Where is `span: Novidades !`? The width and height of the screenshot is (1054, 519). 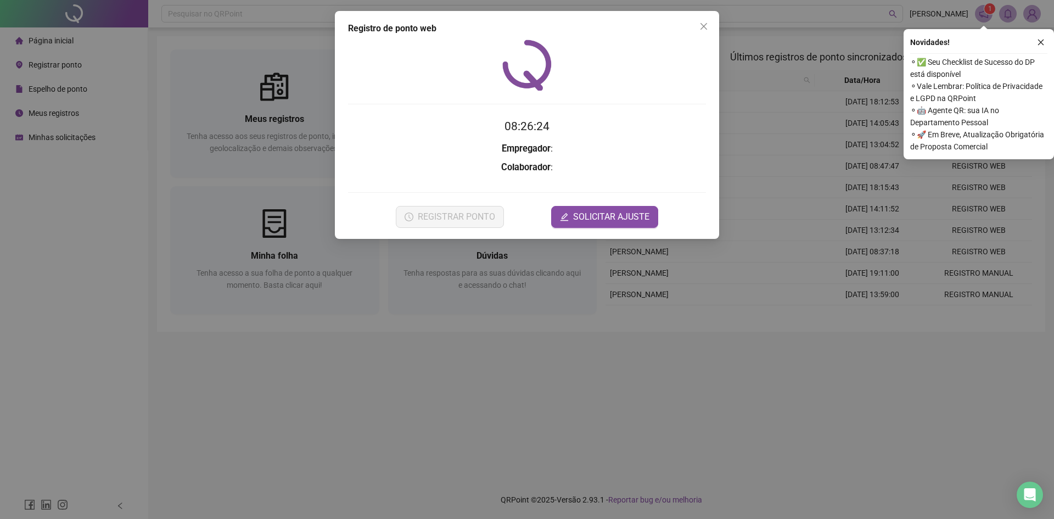
span: Novidades ! is located at coordinates (930, 42).